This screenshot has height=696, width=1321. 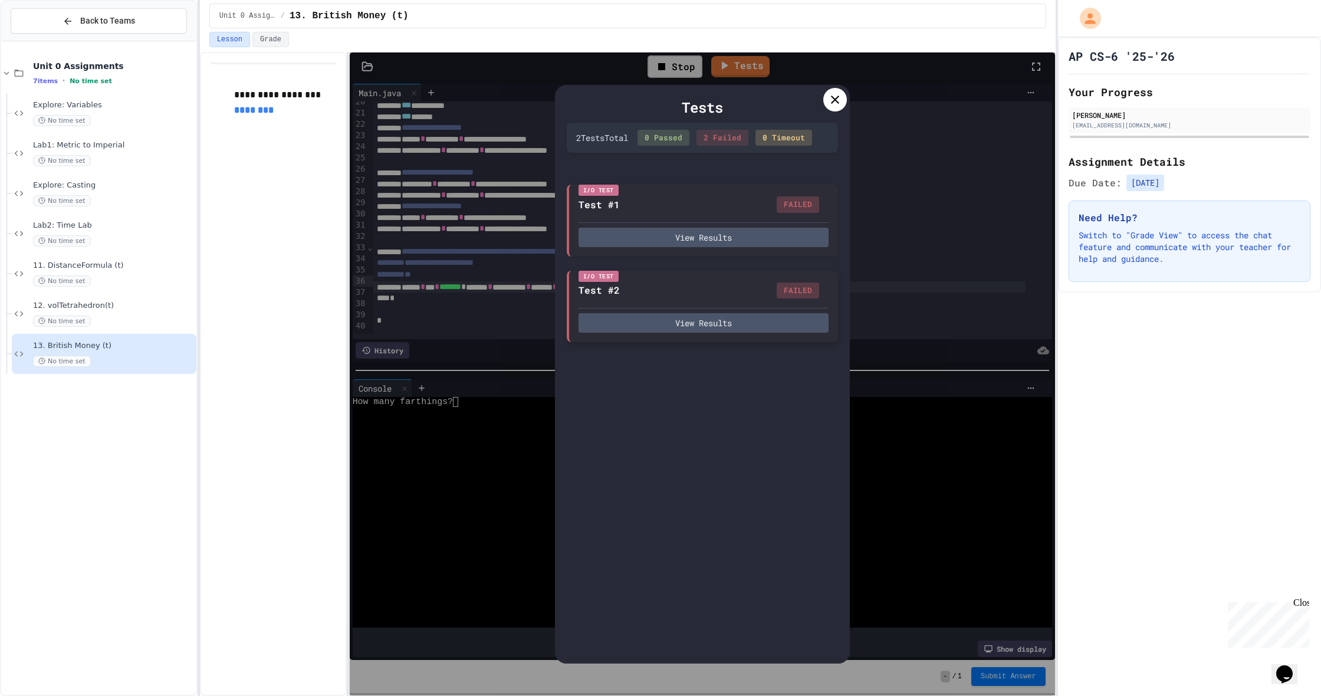 What do you see at coordinates (703, 107) in the screenshot?
I see `div: Tests` at bounding box center [703, 107].